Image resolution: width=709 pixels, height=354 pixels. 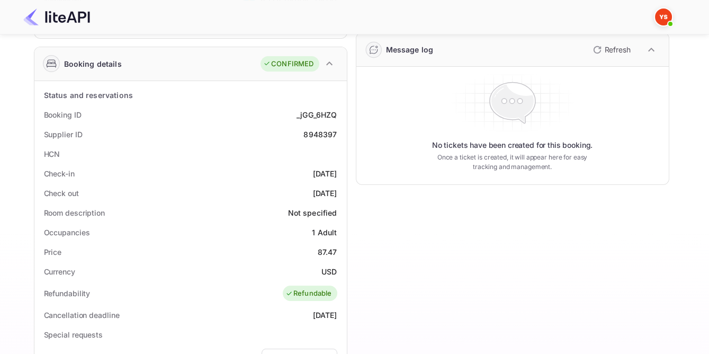 I want to click on div: Price, so click(x=53, y=252).